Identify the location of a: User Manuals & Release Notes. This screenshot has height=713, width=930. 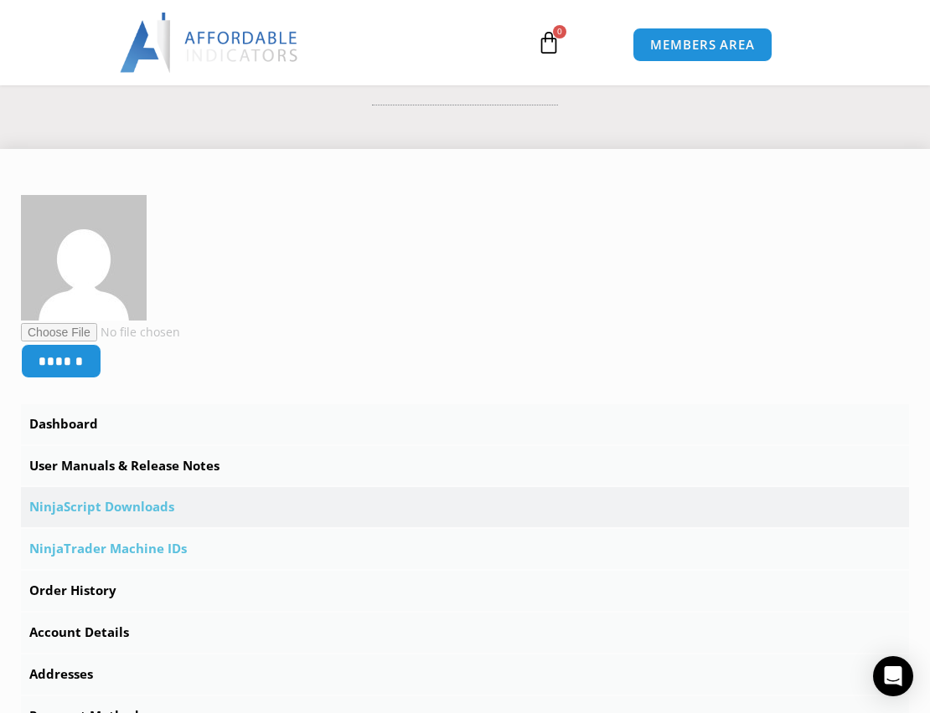
(465, 466).